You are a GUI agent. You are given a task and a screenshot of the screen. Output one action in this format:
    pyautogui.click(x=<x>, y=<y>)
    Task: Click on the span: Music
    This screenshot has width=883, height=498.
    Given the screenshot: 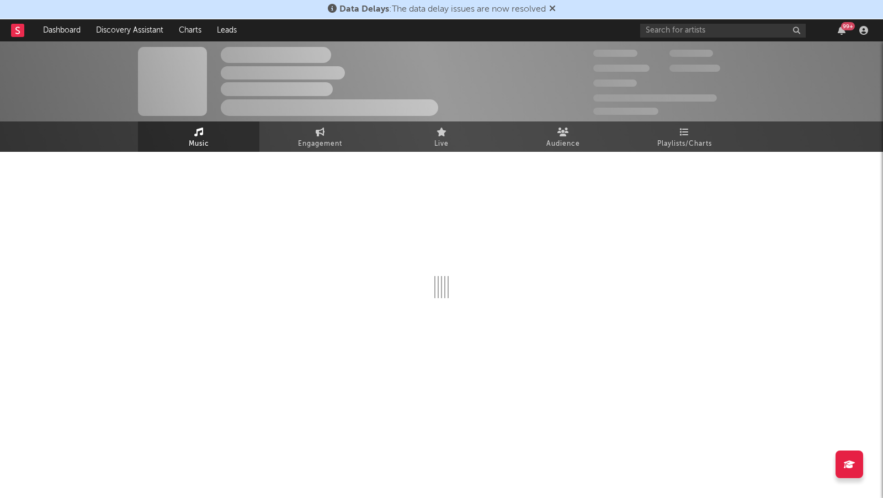 What is the action you would take?
    pyautogui.click(x=199, y=144)
    